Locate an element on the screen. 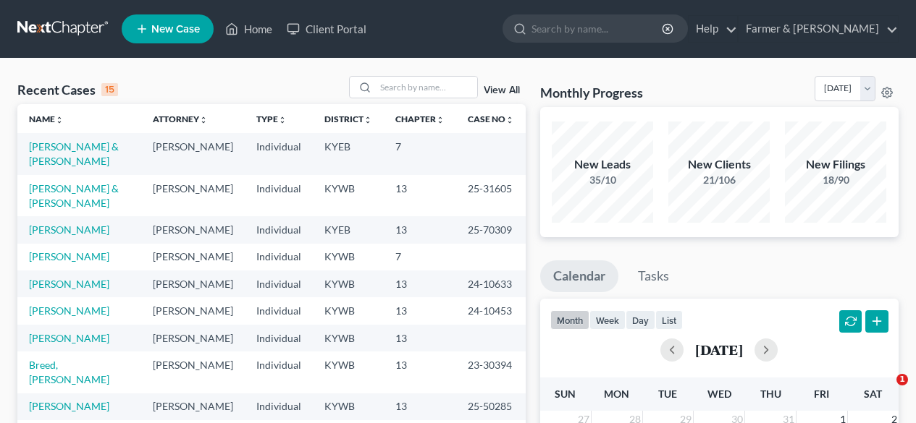 The image size is (916, 423). a: Help is located at coordinates (712, 29).